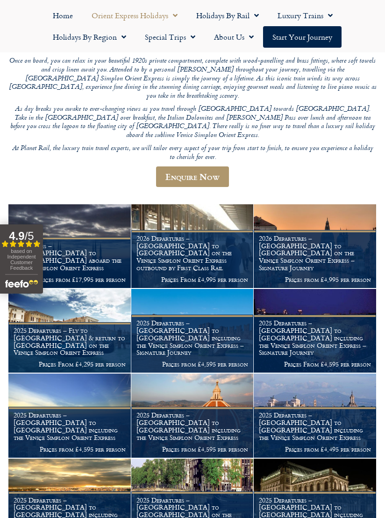  Describe the element at coordinates (89, 37) in the screenshot. I see `a: Holidays by Region` at that location.